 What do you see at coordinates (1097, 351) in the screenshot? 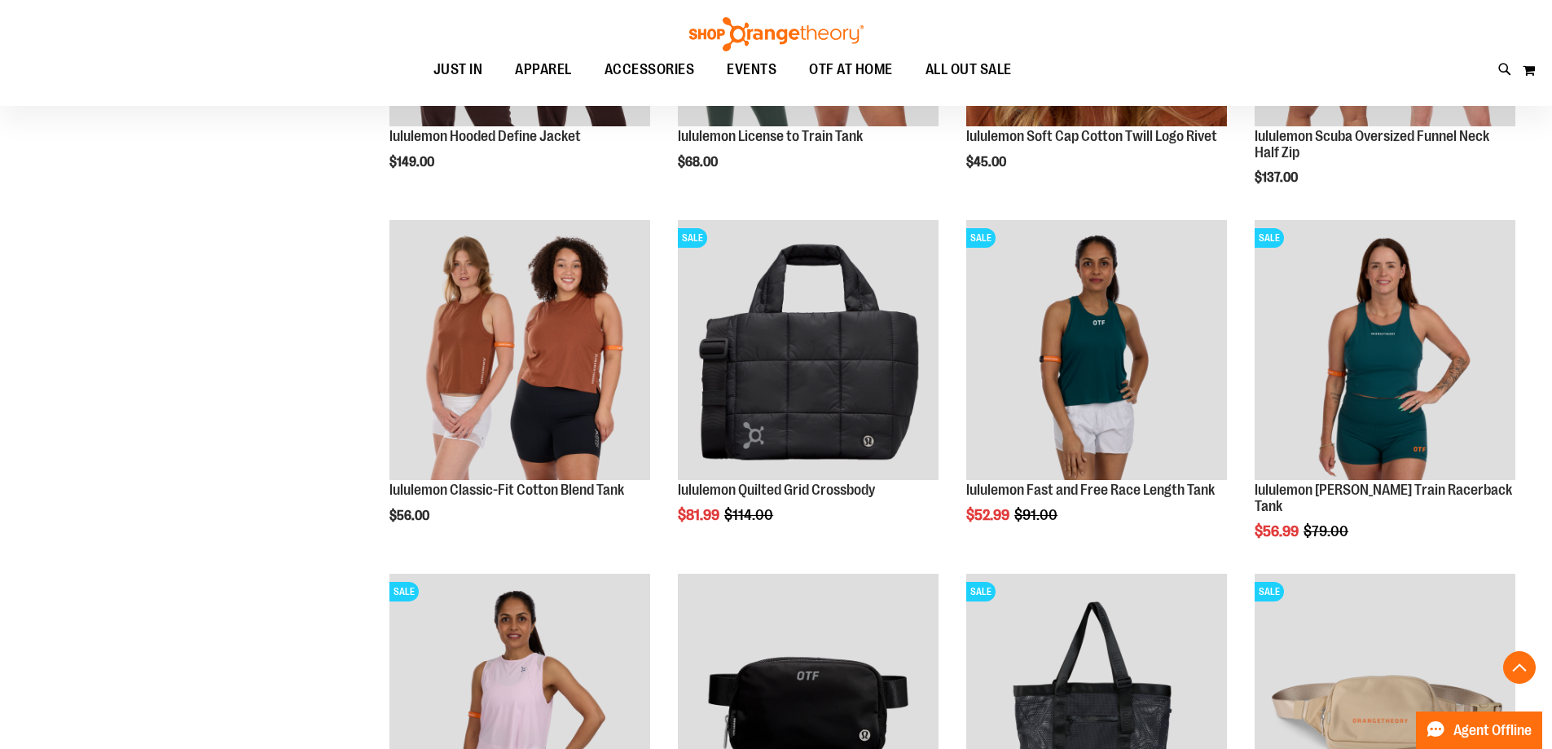
I see `a: Main view of 2024 August lululemon Fast and Free Race Length TankSALE` at bounding box center [1097, 351].